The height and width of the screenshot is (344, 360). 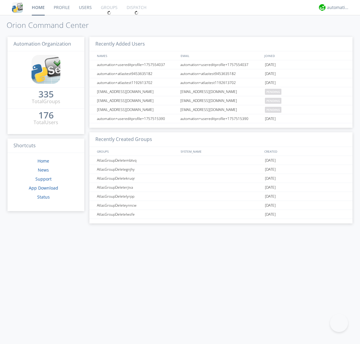 I want to click on div: Total Groups, so click(x=46, y=101).